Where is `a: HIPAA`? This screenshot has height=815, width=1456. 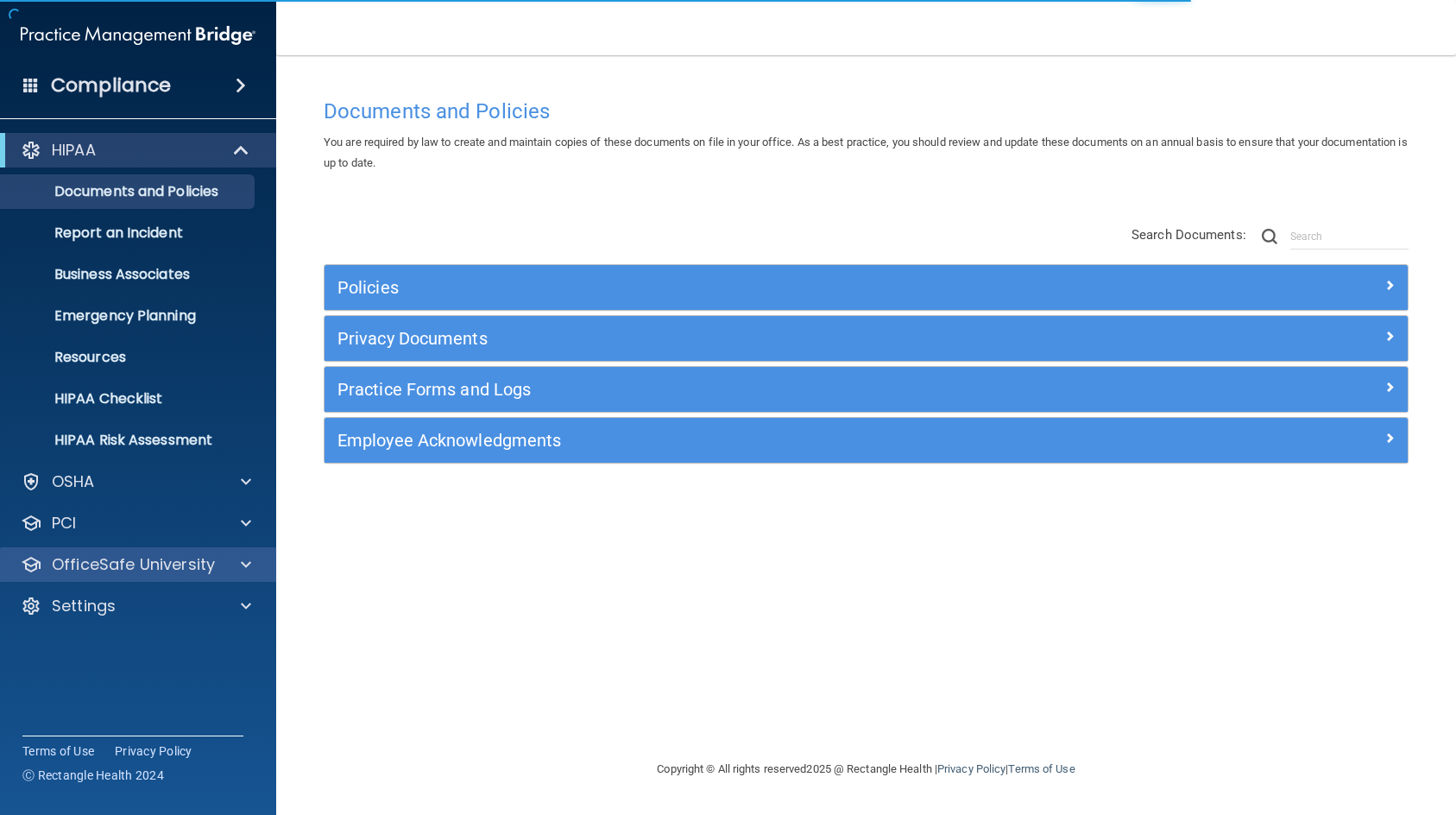 a: HIPAA is located at coordinates (135, 150).